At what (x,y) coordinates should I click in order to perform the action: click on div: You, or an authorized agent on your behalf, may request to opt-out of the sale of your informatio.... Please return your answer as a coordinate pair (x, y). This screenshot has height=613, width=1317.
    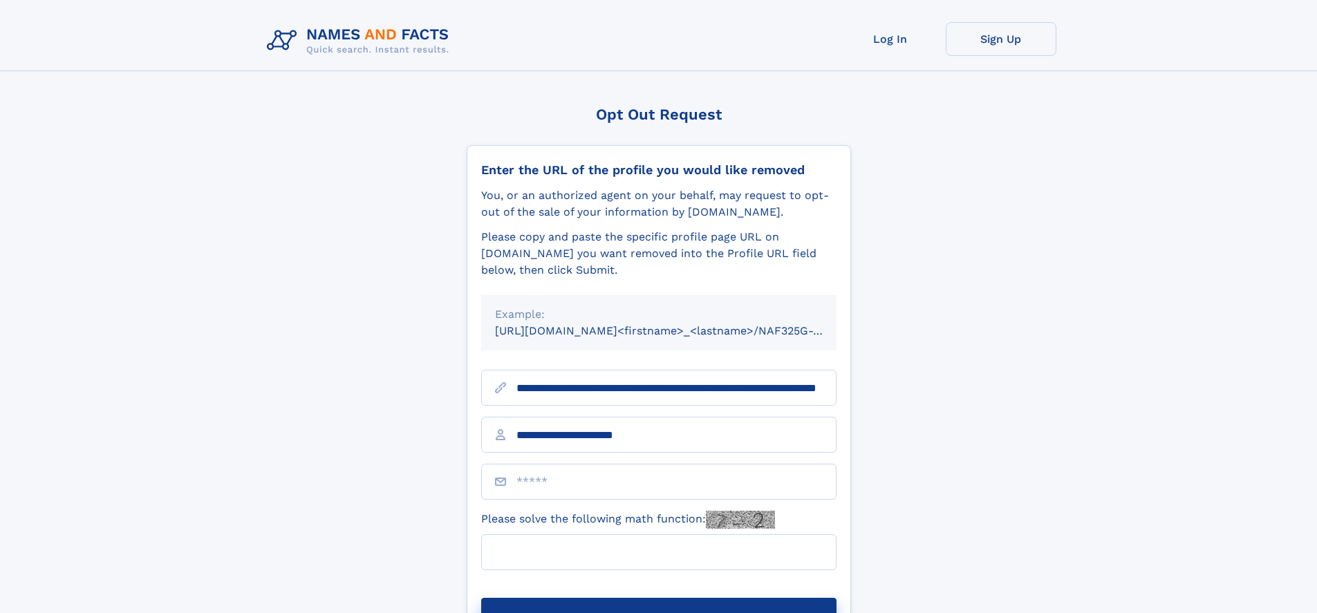
    Looking at the image, I should click on (659, 204).